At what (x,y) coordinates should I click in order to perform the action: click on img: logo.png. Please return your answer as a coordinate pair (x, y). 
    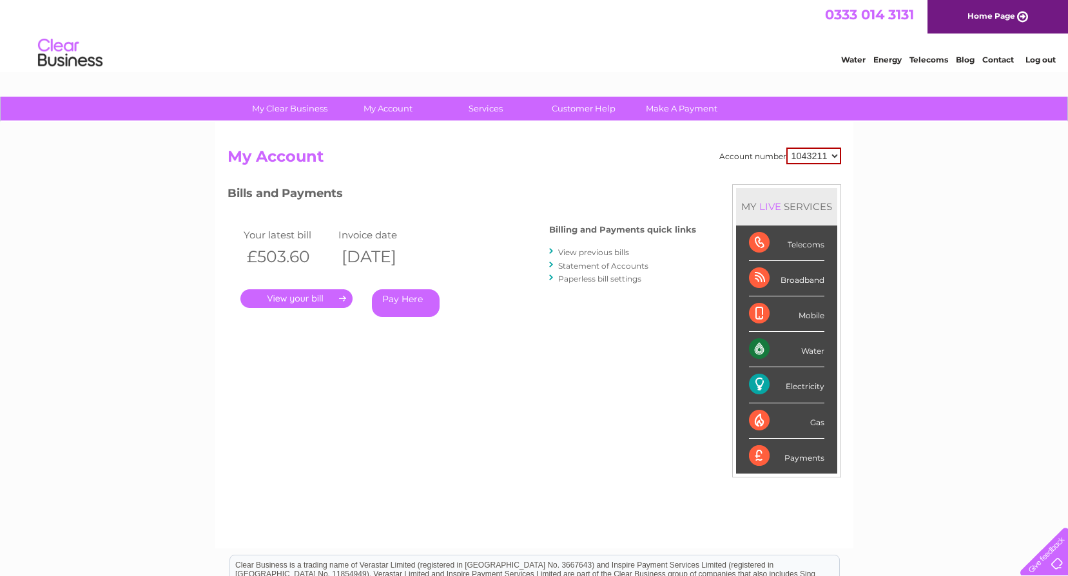
    Looking at the image, I should click on (70, 53).